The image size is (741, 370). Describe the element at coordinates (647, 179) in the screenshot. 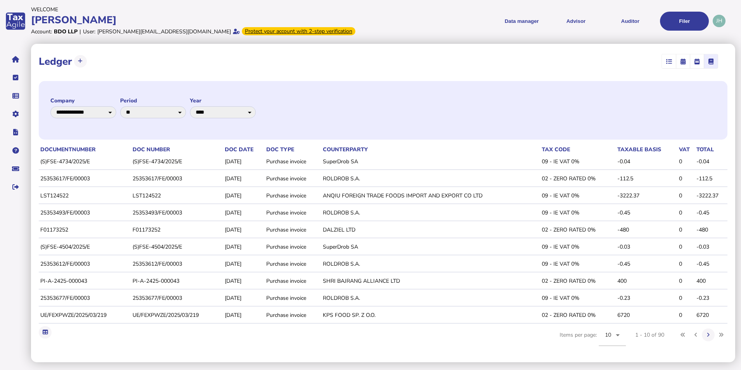

I see `td: -112.5` at that location.